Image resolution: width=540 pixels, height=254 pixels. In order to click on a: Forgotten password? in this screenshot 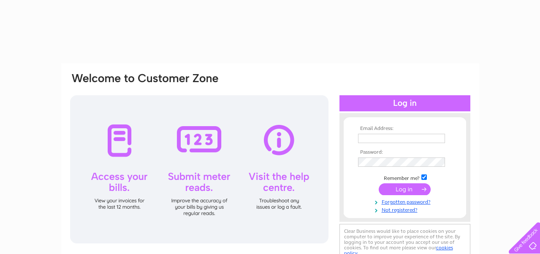, I will do `click(406, 201)`.